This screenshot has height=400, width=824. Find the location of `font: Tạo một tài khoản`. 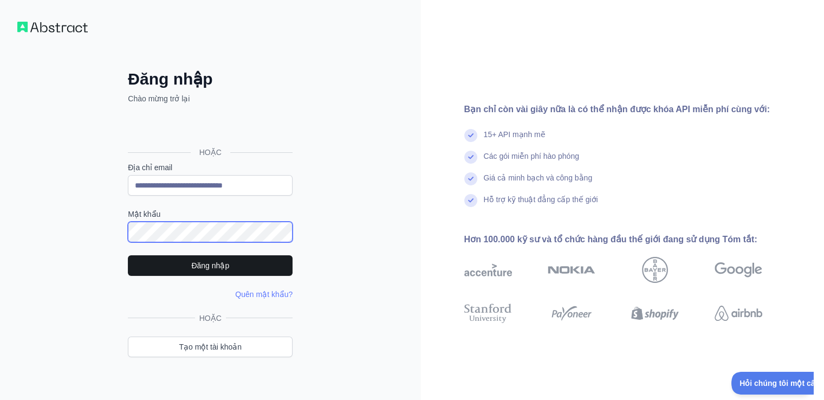

font: Tạo một tài khoản is located at coordinates (210, 347).